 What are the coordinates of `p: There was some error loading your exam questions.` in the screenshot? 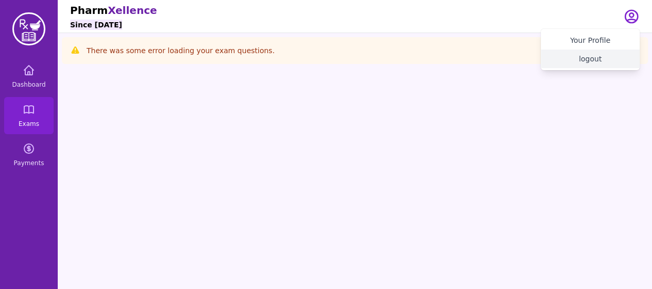 It's located at (180, 51).